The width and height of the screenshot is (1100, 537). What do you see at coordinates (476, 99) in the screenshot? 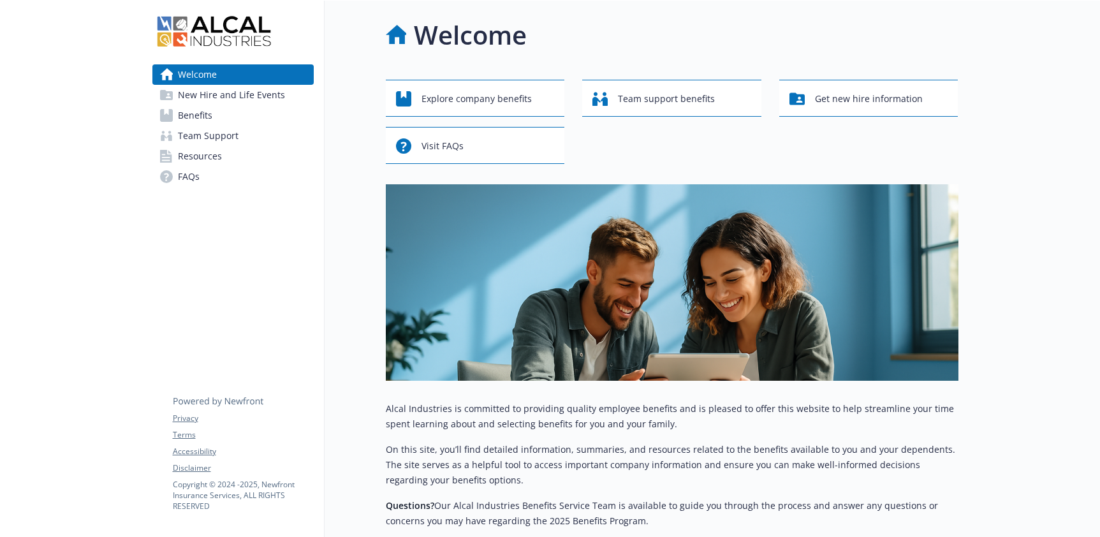
I see `span: Explore company benefits` at bounding box center [476, 99].